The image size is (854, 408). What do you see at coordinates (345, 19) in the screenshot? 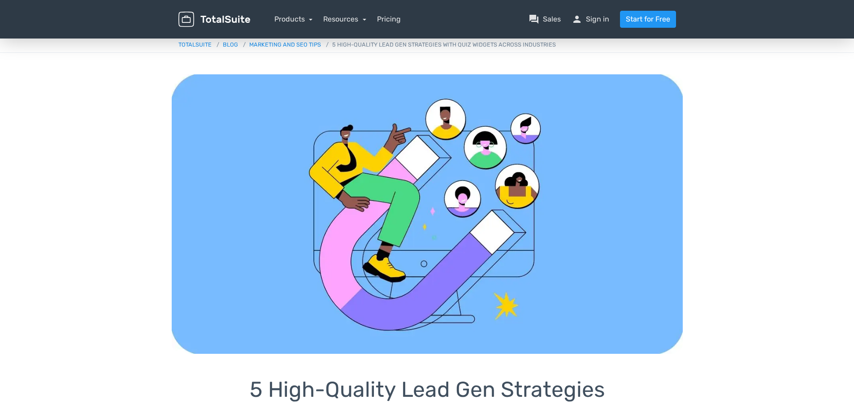
I see `a: Resources` at bounding box center [345, 19].